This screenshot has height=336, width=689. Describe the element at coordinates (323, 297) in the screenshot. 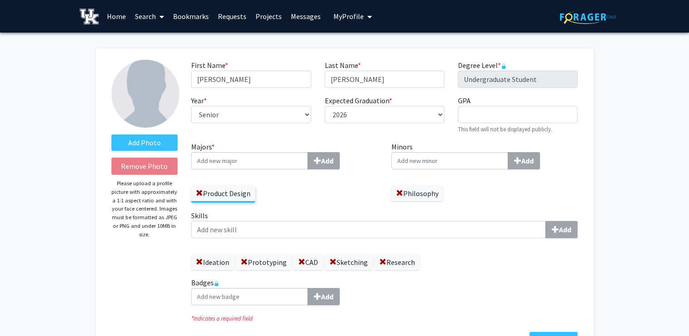

I see `button: Badges` at that location.